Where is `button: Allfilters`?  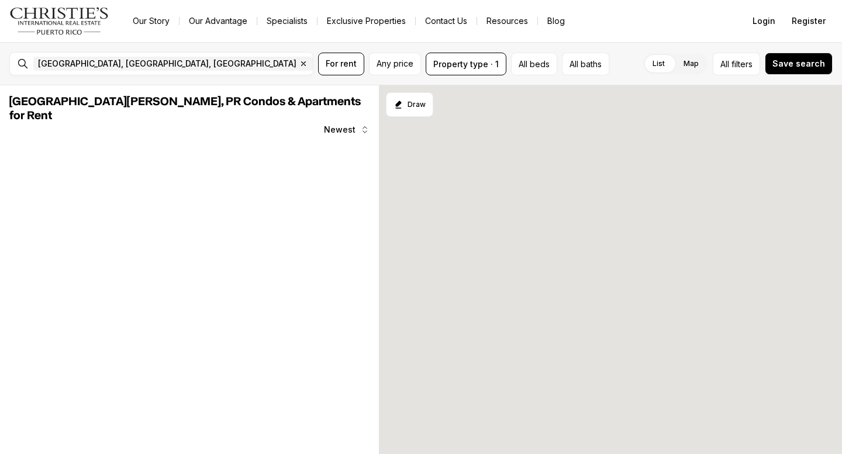
button: Allfilters is located at coordinates (736, 64).